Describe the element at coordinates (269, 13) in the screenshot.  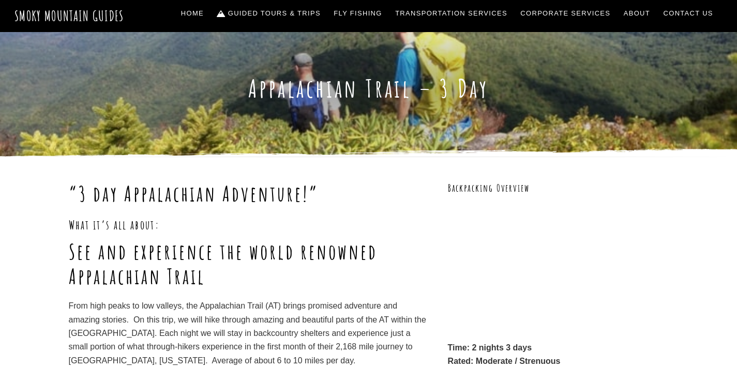
I see `a: Guided Tours & Trips` at that location.